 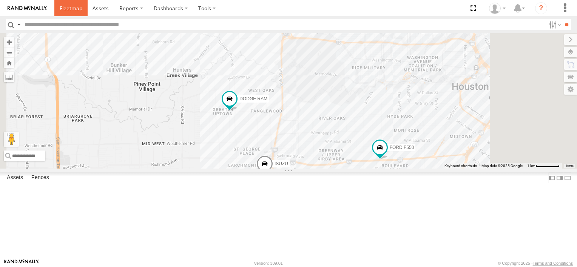 I want to click on label: Dock Summary Table to the Right, so click(x=559, y=178).